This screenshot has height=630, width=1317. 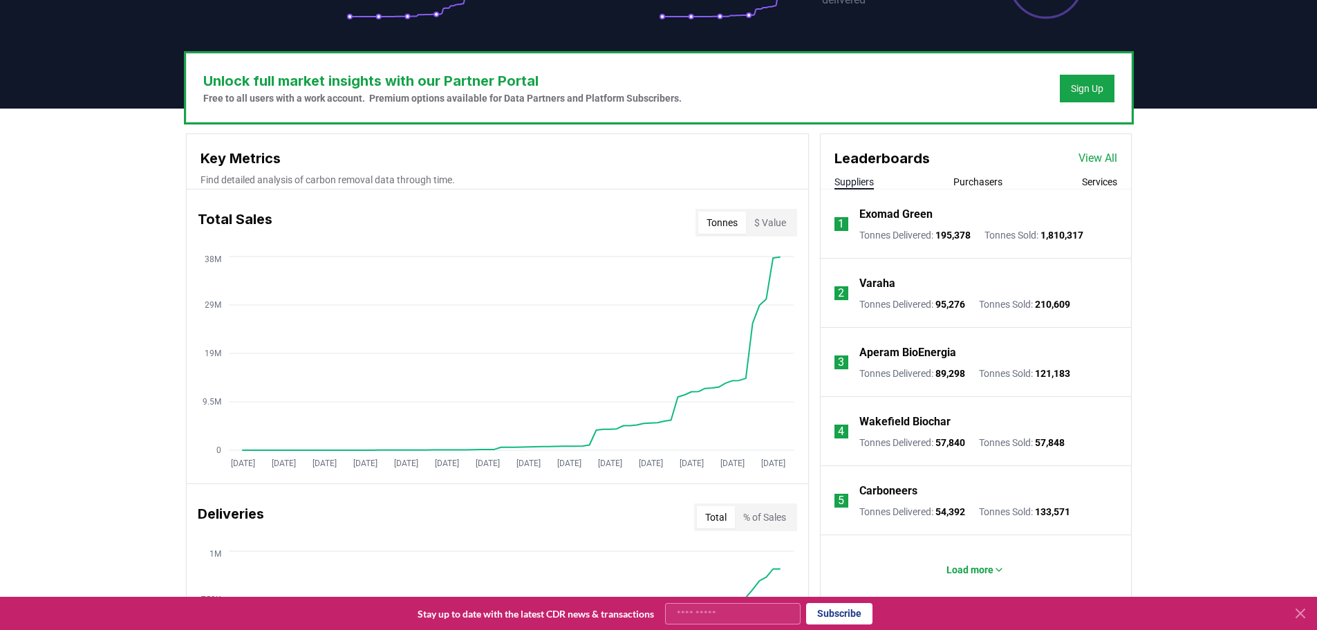 I want to click on span: 89,298, so click(x=950, y=373).